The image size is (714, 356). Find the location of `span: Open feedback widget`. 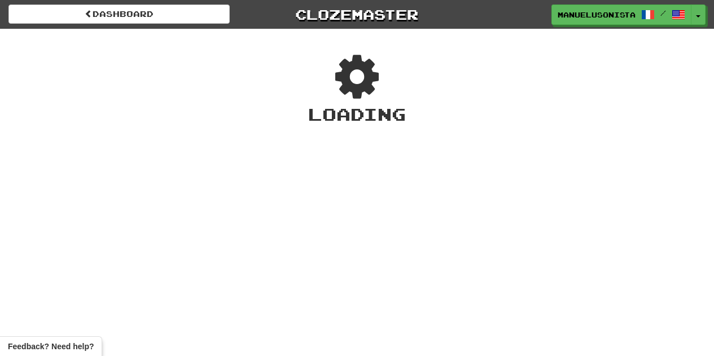

span: Open feedback widget is located at coordinates (51, 347).